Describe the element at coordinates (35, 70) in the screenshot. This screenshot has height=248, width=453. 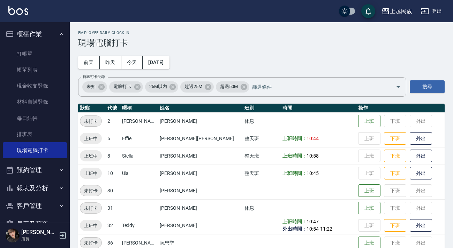
I see `a: 帳單列表` at that location.